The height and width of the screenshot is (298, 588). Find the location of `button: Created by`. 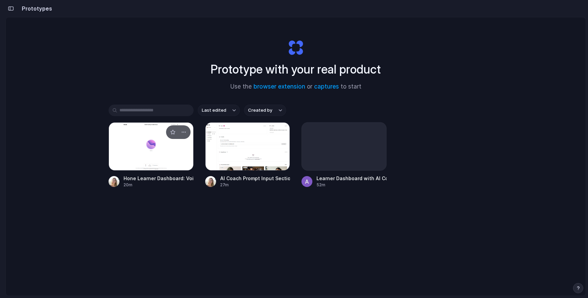

button: Created by is located at coordinates (265, 110).